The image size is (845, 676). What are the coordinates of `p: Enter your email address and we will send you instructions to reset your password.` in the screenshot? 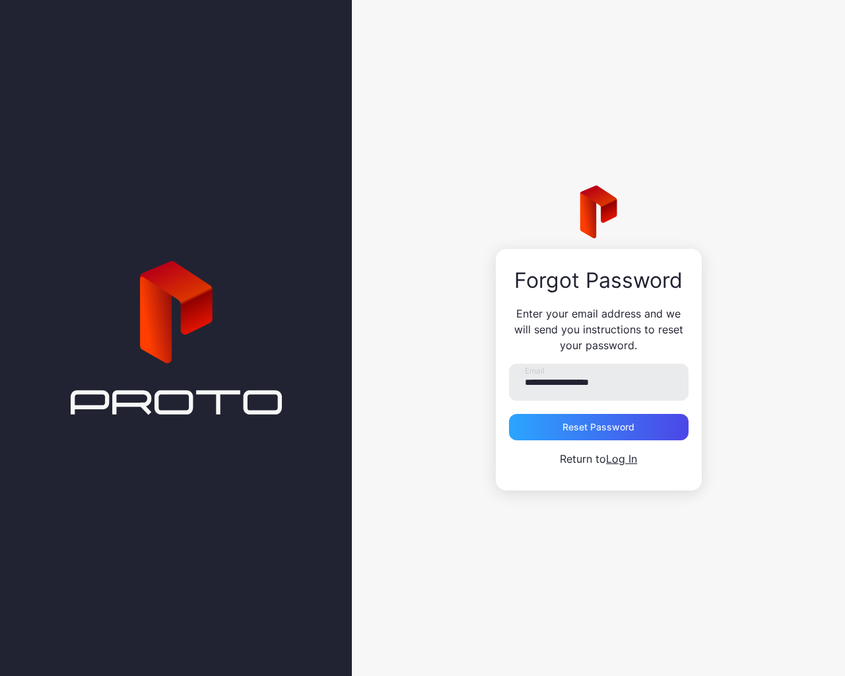 It's located at (599, 329).